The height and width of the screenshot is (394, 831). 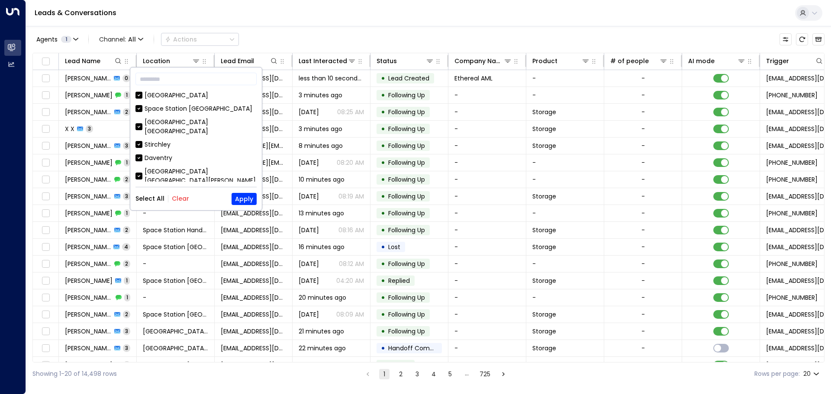 What do you see at coordinates (253, 365) in the screenshot?
I see `span: tdwilson95@outlook.com` at bounding box center [253, 365].